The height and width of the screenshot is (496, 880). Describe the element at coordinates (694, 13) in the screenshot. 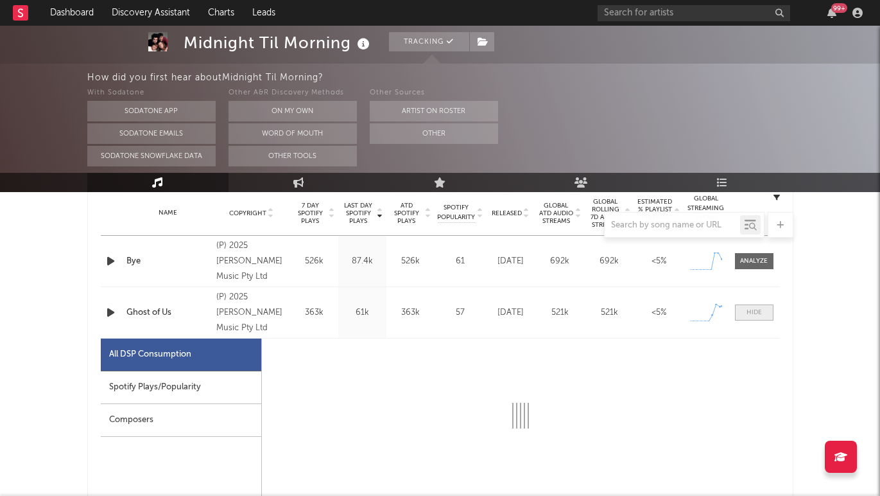

I see `input: Search for artists` at that location.